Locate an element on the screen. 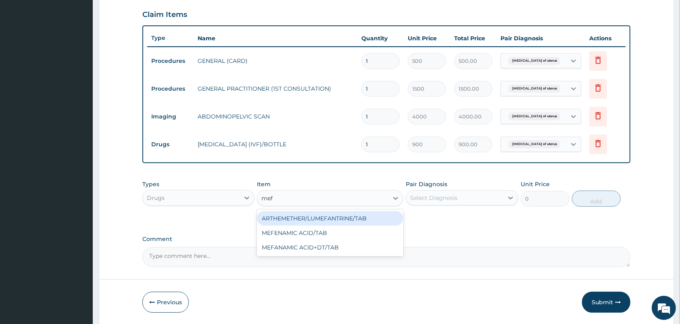 The height and width of the screenshot is (324, 680). button: Previous is located at coordinates (165, 302).